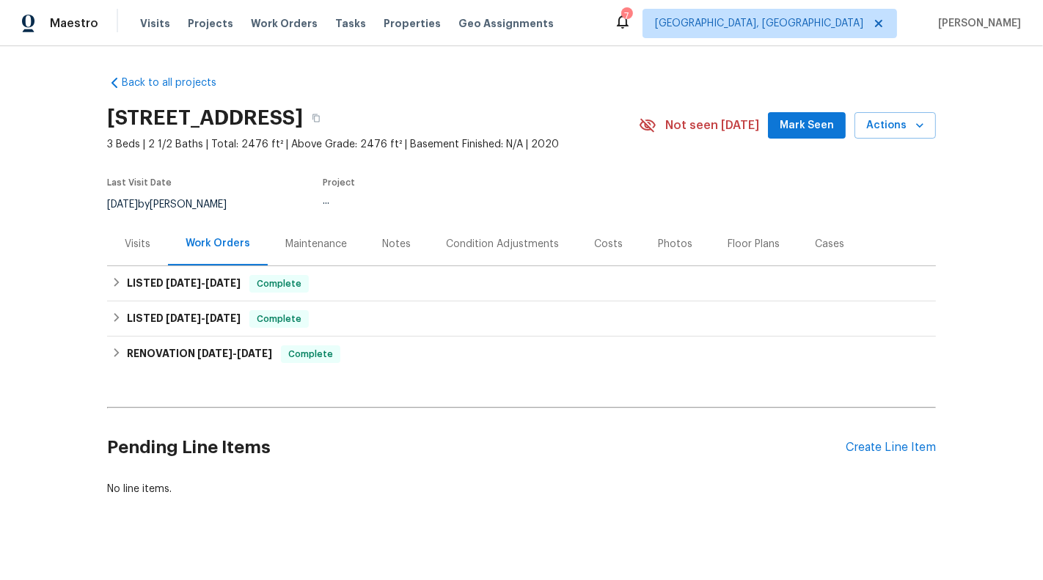  I want to click on button: Actions, so click(895, 125).